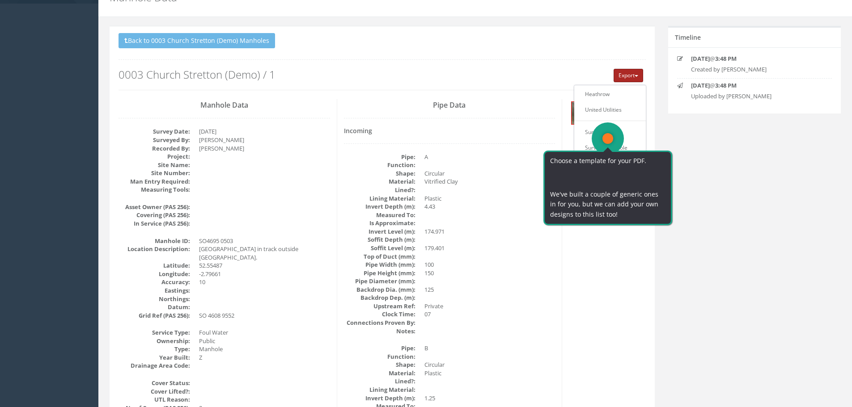  I want to click on dt: Datum:, so click(154, 307).